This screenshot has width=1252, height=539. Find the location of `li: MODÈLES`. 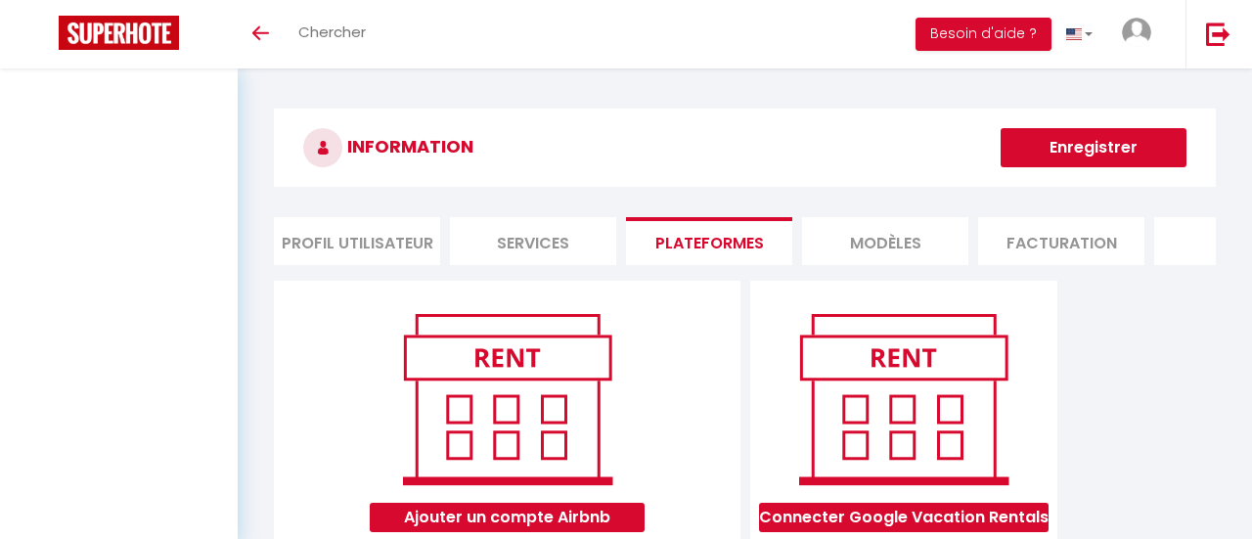

li: MODÈLES is located at coordinates (886, 241).